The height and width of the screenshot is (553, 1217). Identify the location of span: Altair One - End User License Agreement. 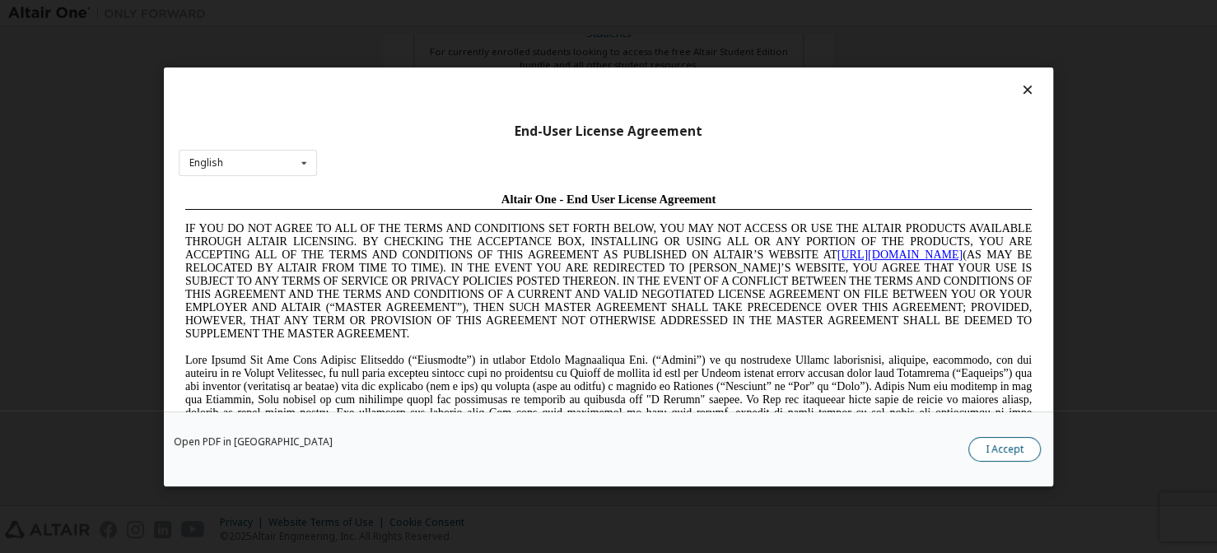
(430, 13).